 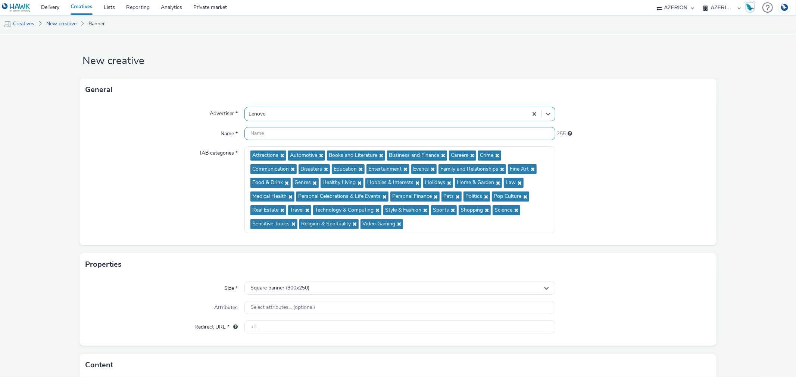 What do you see at coordinates (311, 169) in the screenshot?
I see `span: Disasters` at bounding box center [311, 169].